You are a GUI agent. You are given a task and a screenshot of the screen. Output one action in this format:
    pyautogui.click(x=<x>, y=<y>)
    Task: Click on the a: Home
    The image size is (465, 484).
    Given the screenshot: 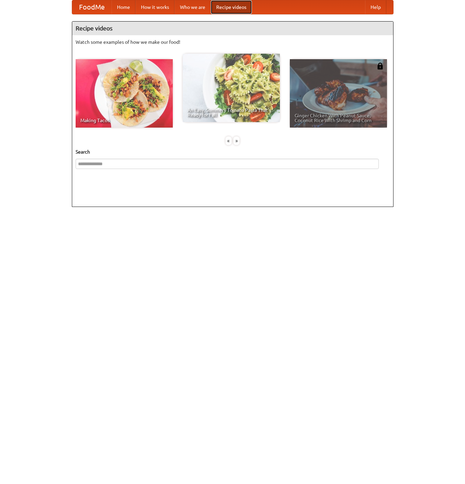 What is the action you would take?
    pyautogui.click(x=124, y=7)
    